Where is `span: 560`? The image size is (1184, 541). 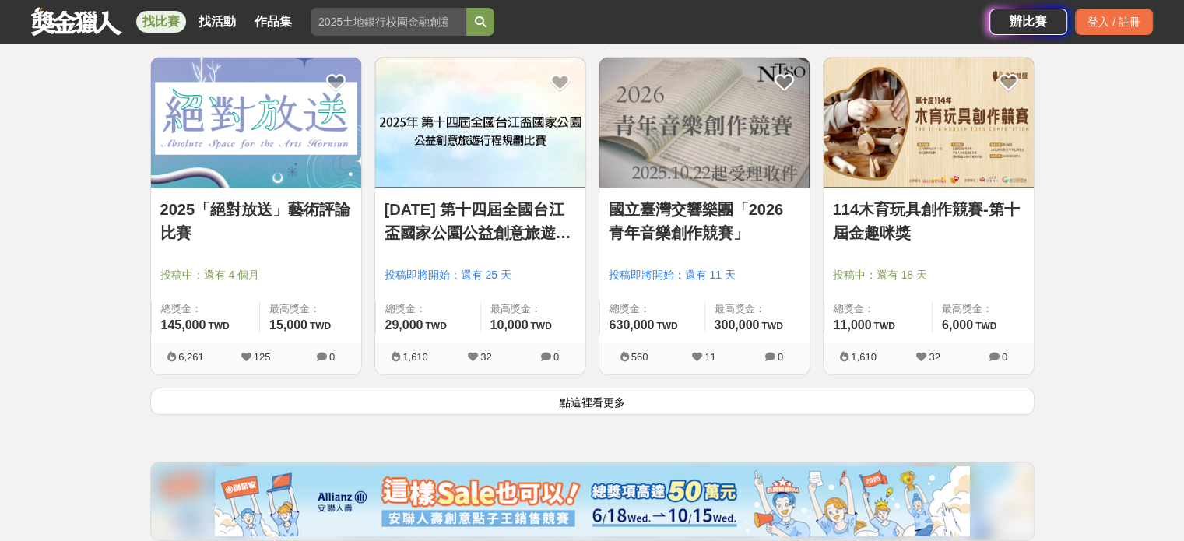 span: 560 is located at coordinates (640, 357).